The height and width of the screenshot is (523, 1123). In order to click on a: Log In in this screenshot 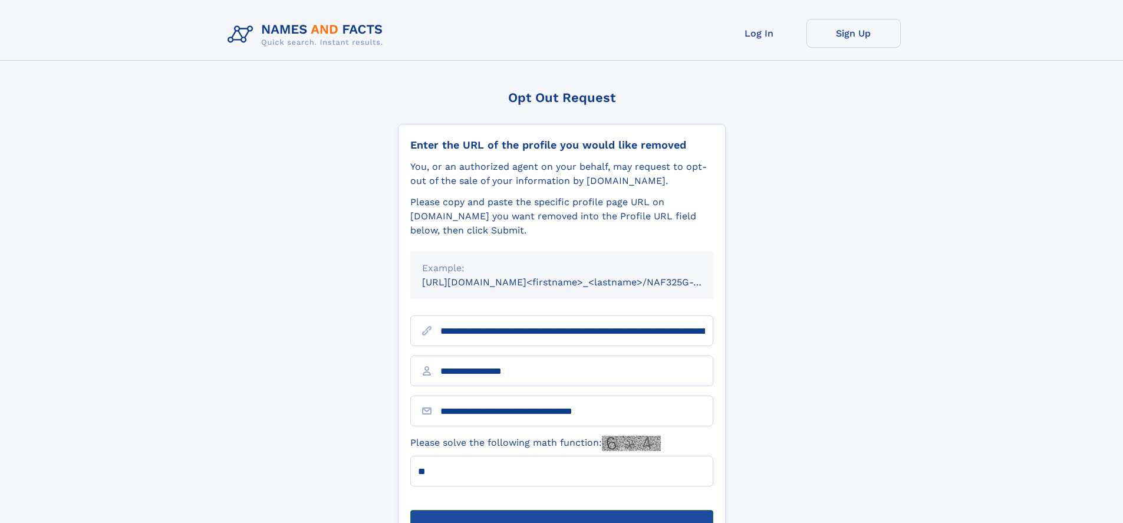, I will do `click(760, 33)`.